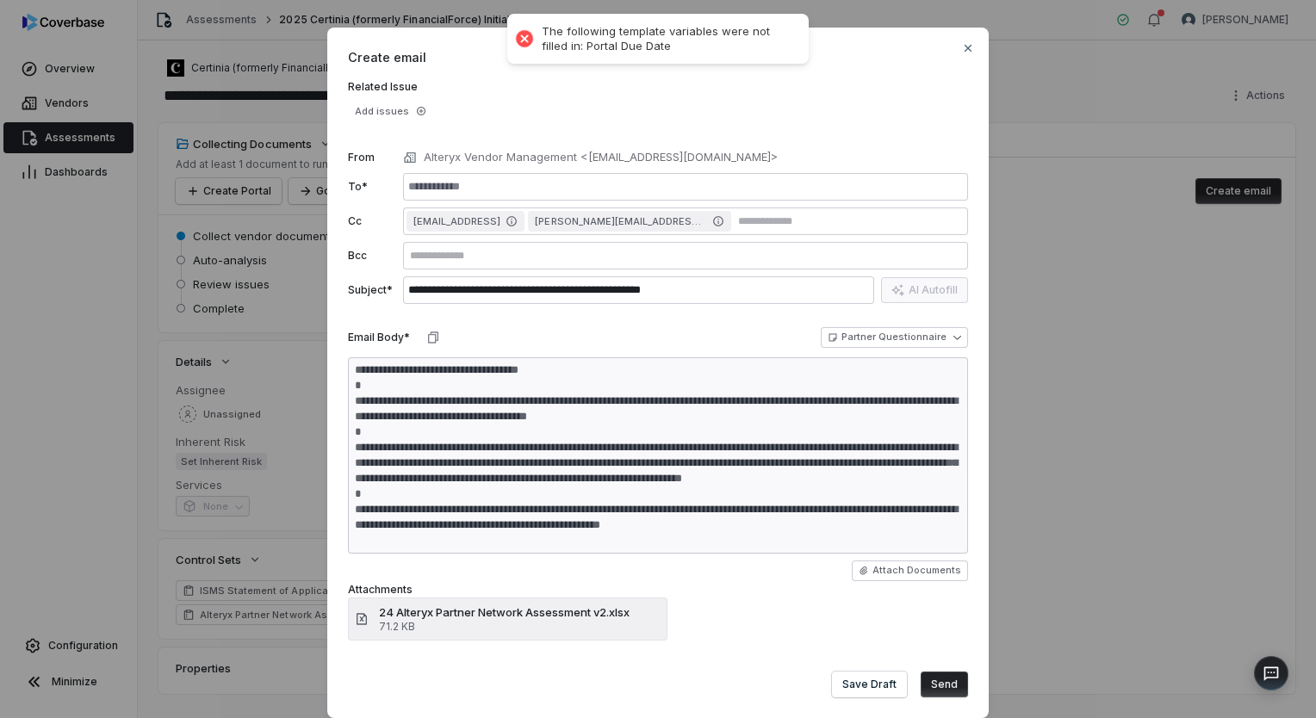 The image size is (1316, 718). Describe the element at coordinates (658, 87) in the screenshot. I see `label: Related Issue` at that location.